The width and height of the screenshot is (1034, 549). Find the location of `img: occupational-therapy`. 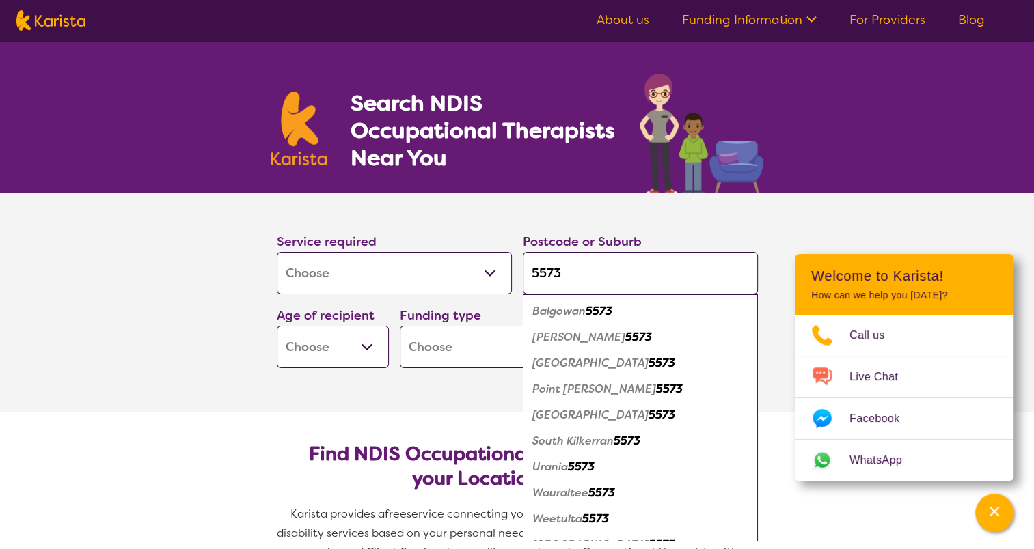

img: occupational-therapy is located at coordinates (701, 133).